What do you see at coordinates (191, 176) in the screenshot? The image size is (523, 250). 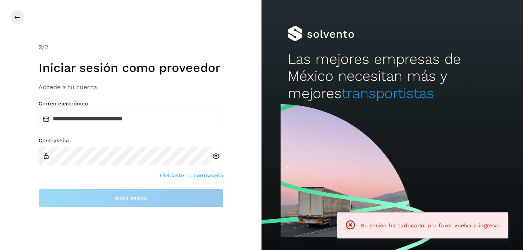 I see `a: Olvidaste tu contraseña` at bounding box center [191, 176].